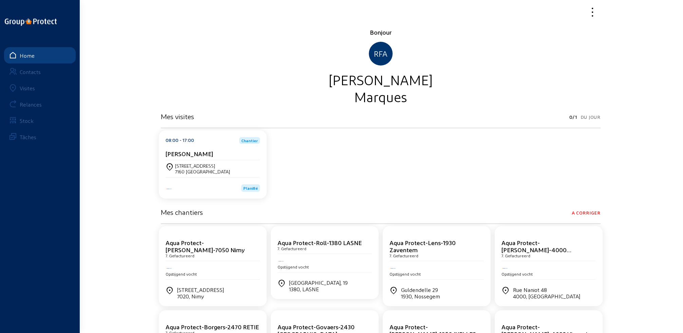  Describe the element at coordinates (591, 117) in the screenshot. I see `span: Du jour` at that location.